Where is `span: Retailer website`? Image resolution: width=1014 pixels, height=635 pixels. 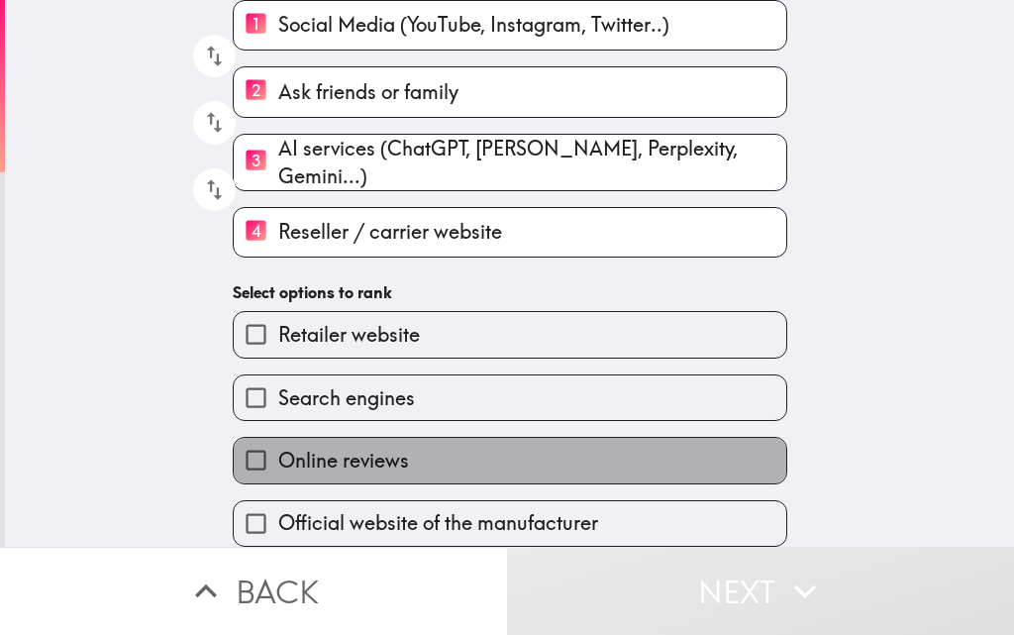
span: Retailer website is located at coordinates (349, 335).